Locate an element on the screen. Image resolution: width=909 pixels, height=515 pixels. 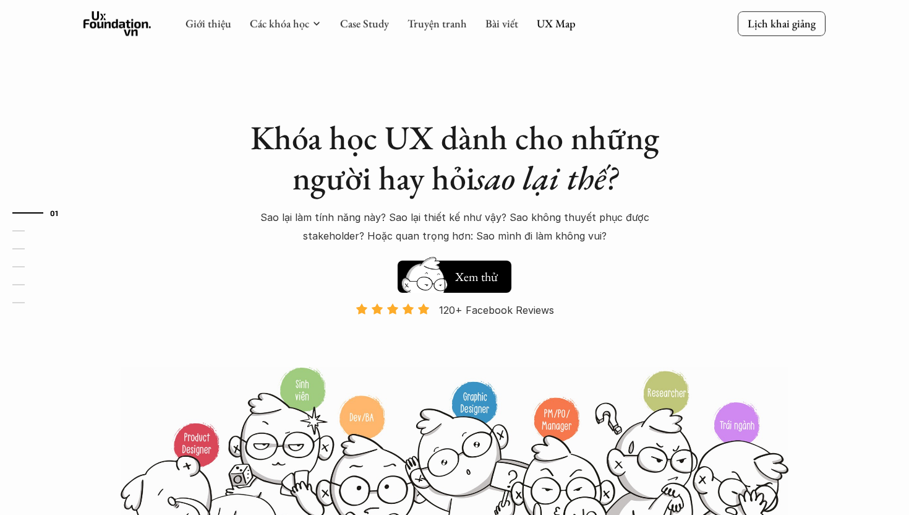
a: Truyện tranh is located at coordinates (437, 24).